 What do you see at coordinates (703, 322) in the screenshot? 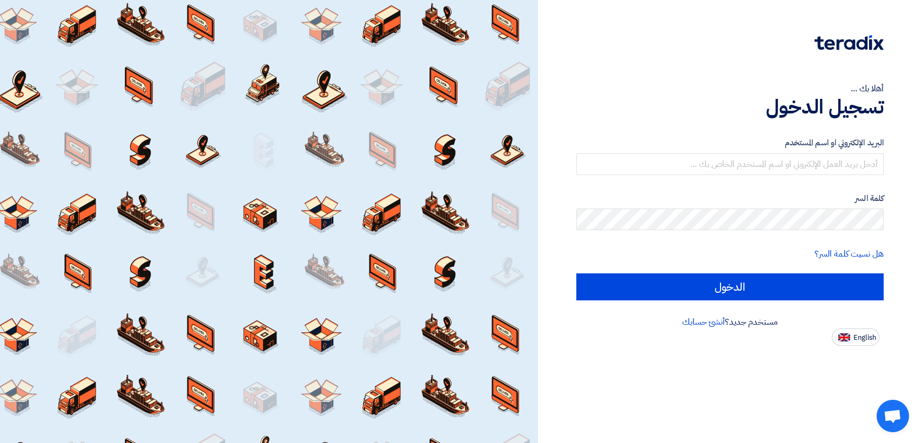
I see `a: أنشئ حسابك` at bounding box center [703, 322].